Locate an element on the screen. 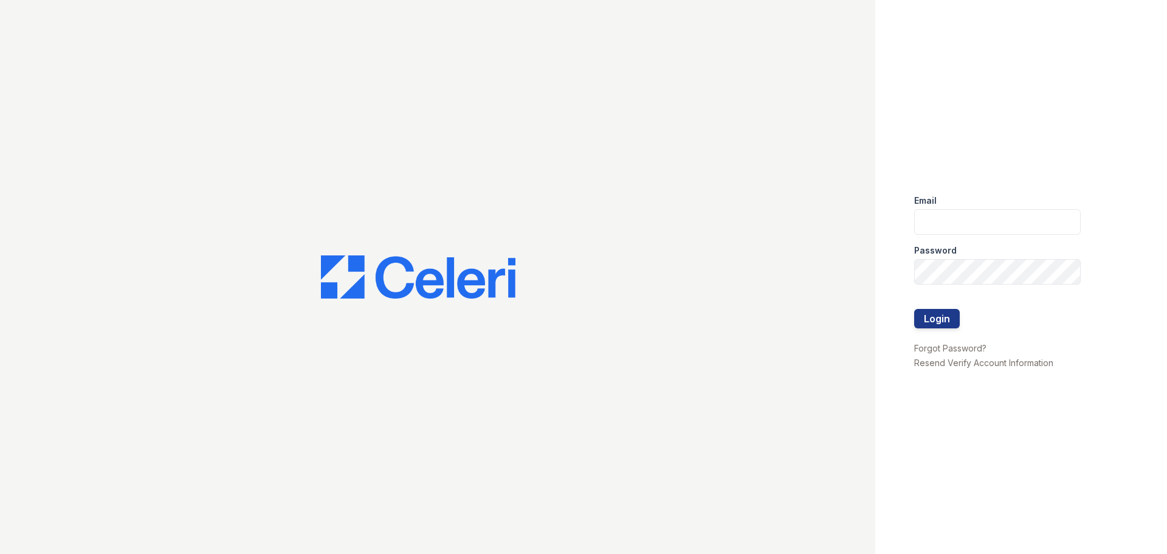 This screenshot has height=554, width=1167. img: CE_Logo_Blue-a8612792a0a2168367f1c8372b55b34899dd931a85d93a1a3d3e32e68fde9ad4.png is located at coordinates (418, 277).